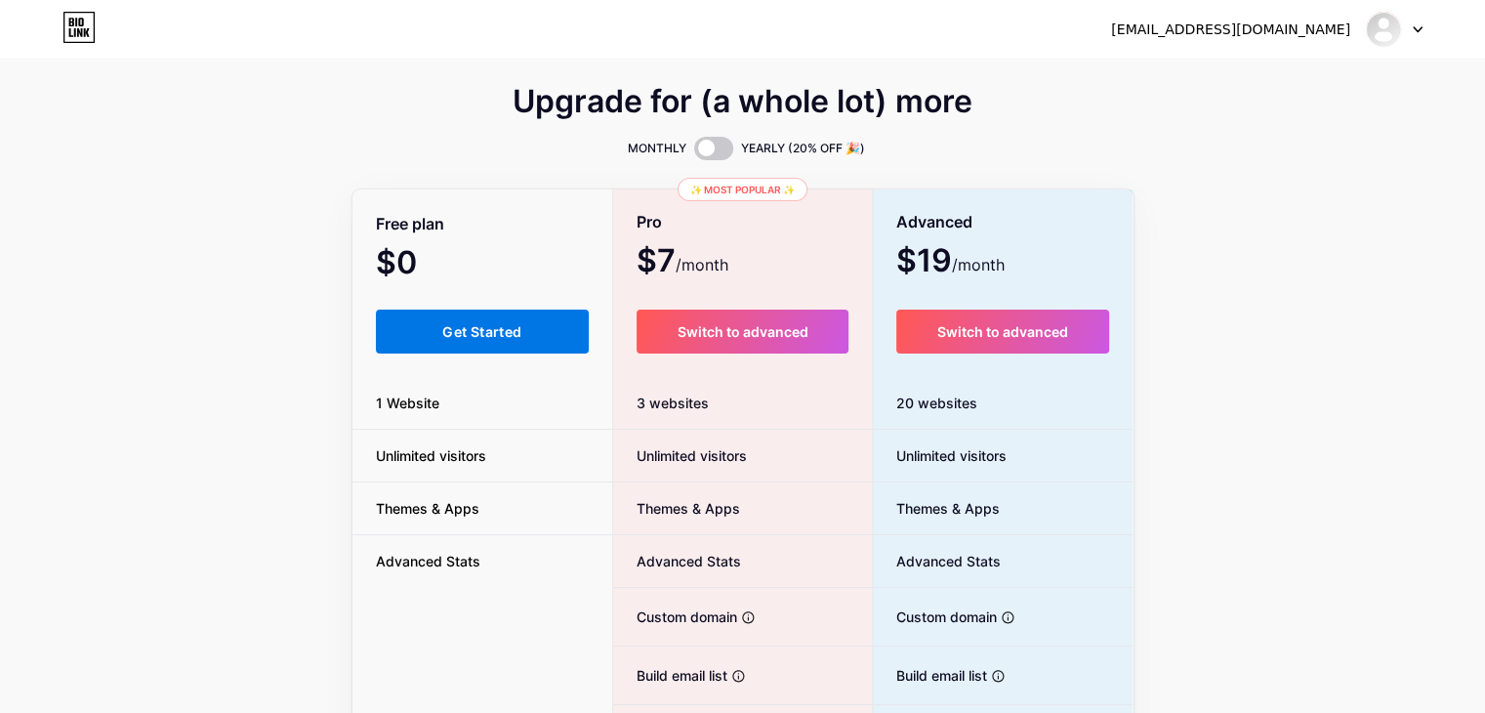 The height and width of the screenshot is (713, 1485). What do you see at coordinates (423, 265) in the screenshot?
I see `span: $0` at bounding box center [423, 265].